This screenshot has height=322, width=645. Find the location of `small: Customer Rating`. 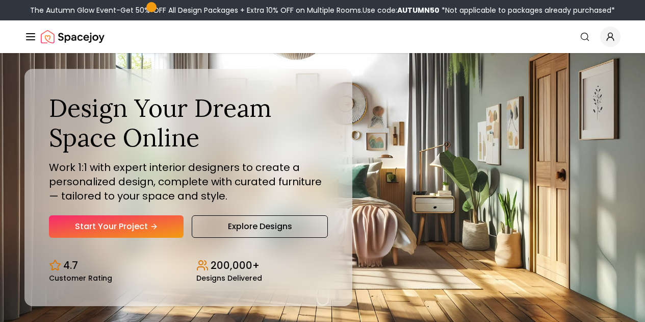

small: Customer Rating is located at coordinates (81, 278).